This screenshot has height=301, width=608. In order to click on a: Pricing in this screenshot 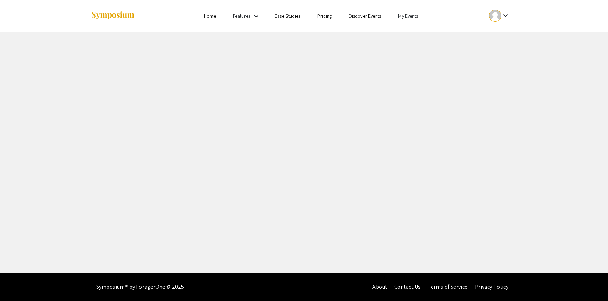, I will do `click(324, 16)`.